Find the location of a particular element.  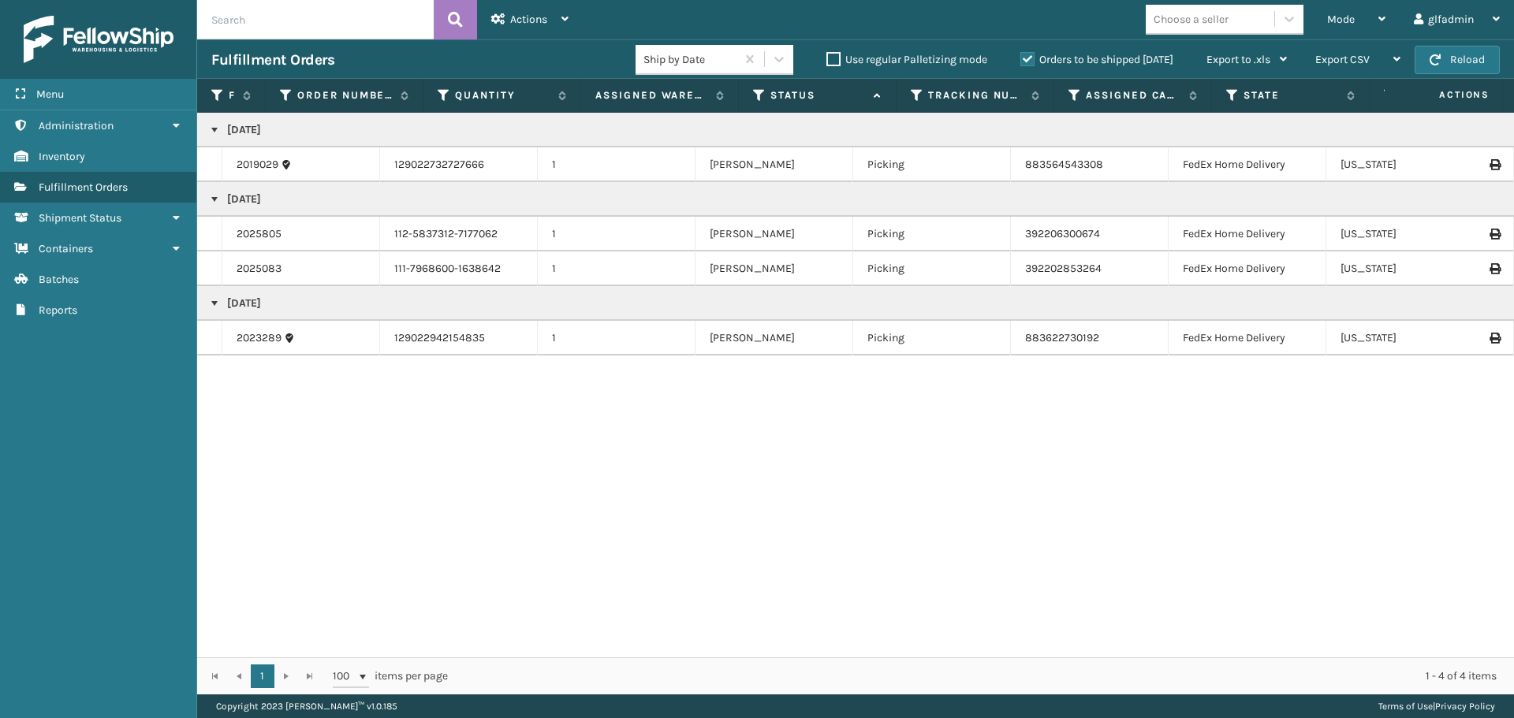

label: Tracking Number is located at coordinates (975, 95).